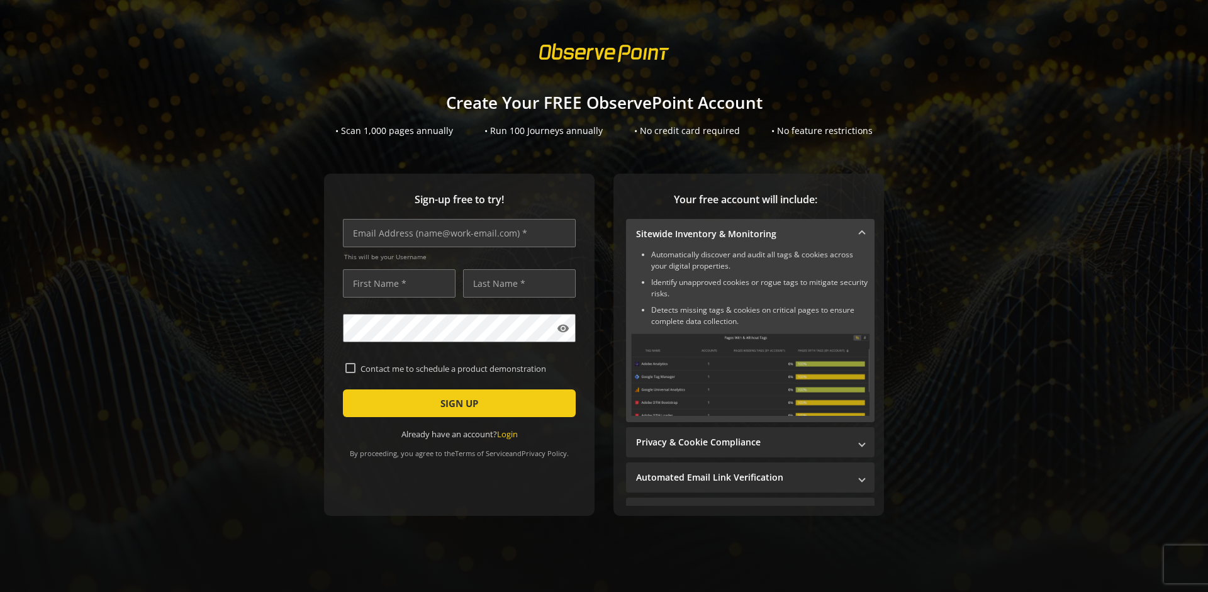 This screenshot has width=1208, height=592. I want to click on mat-expansion-panel-header: Automated Email Link Verification, so click(750, 477).